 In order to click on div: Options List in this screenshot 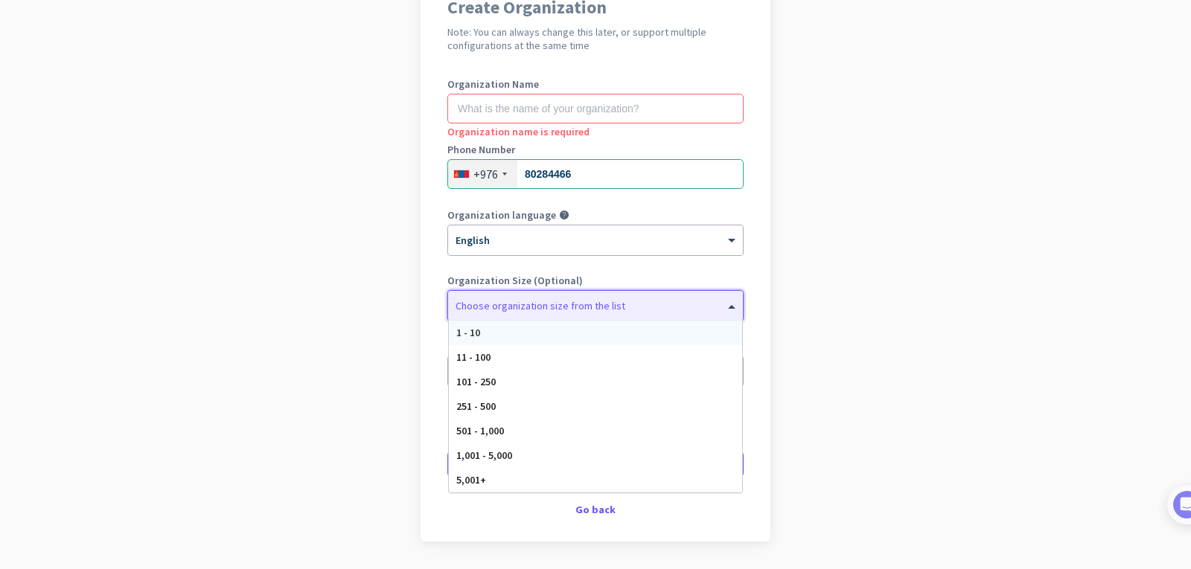, I will do `click(595, 406)`.